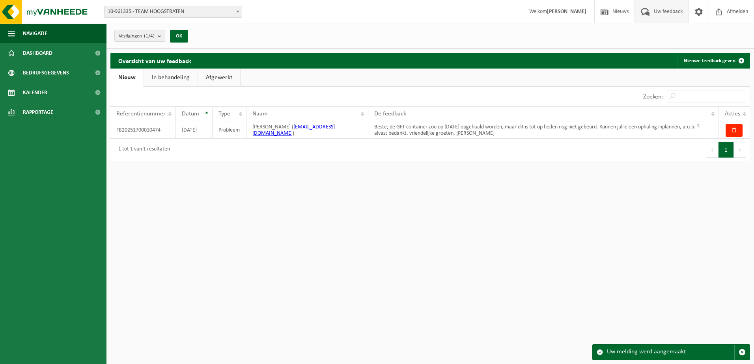 This screenshot has height=364, width=754. I want to click on a: Nieuw, so click(127, 78).